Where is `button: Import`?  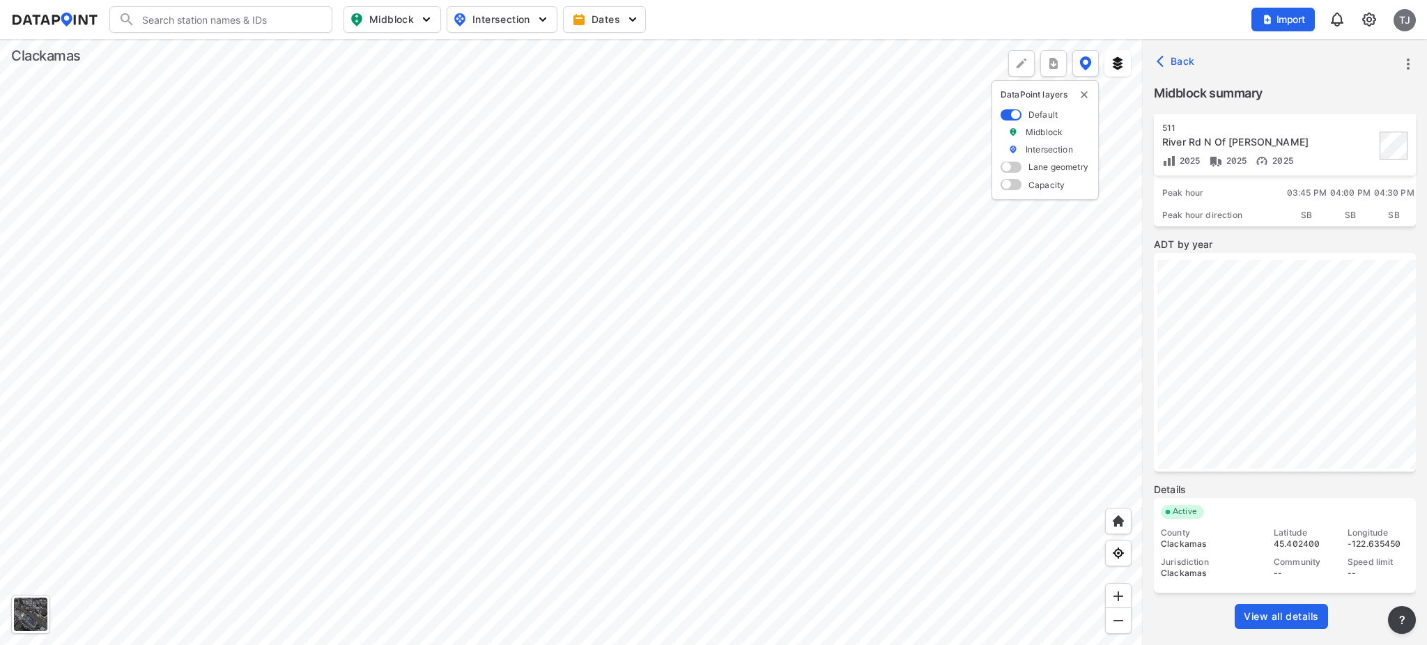 button: Import is located at coordinates (1283, 20).